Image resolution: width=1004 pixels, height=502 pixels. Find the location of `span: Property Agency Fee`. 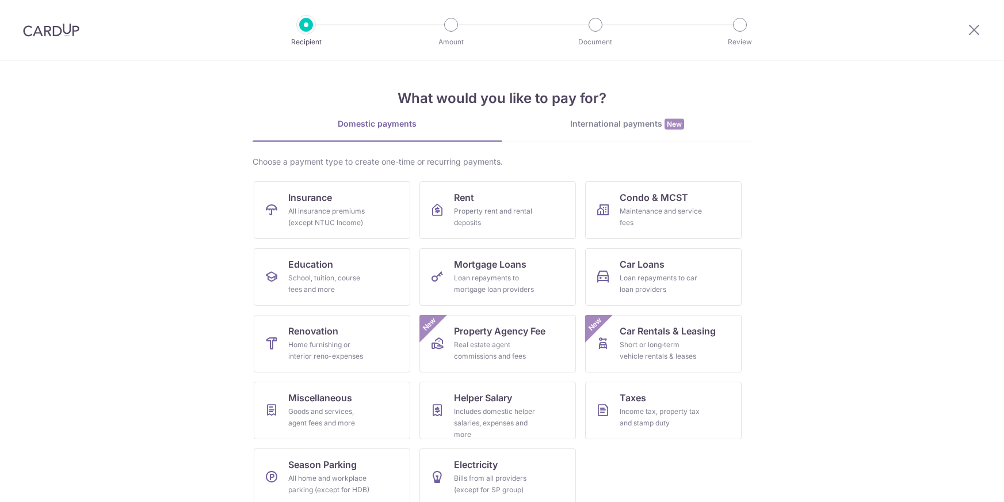

span: Property Agency Fee is located at coordinates (499, 331).